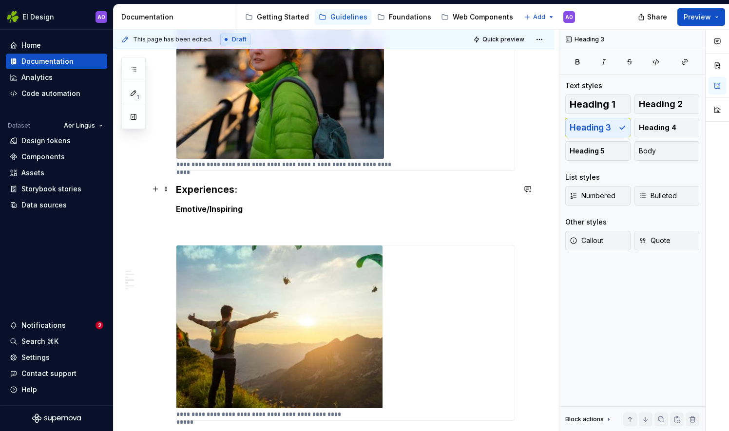  What do you see at coordinates (57, 342) in the screenshot?
I see `button: Search ⌘K` at bounding box center [57, 342].